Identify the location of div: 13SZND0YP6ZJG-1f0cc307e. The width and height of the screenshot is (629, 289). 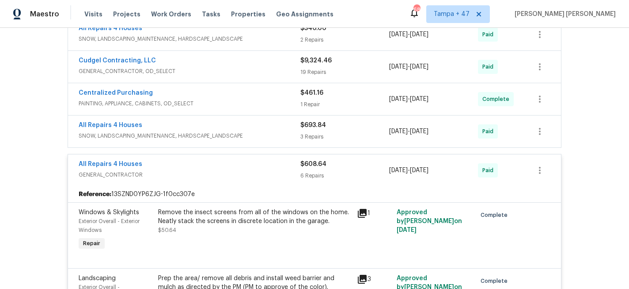
(315, 194).